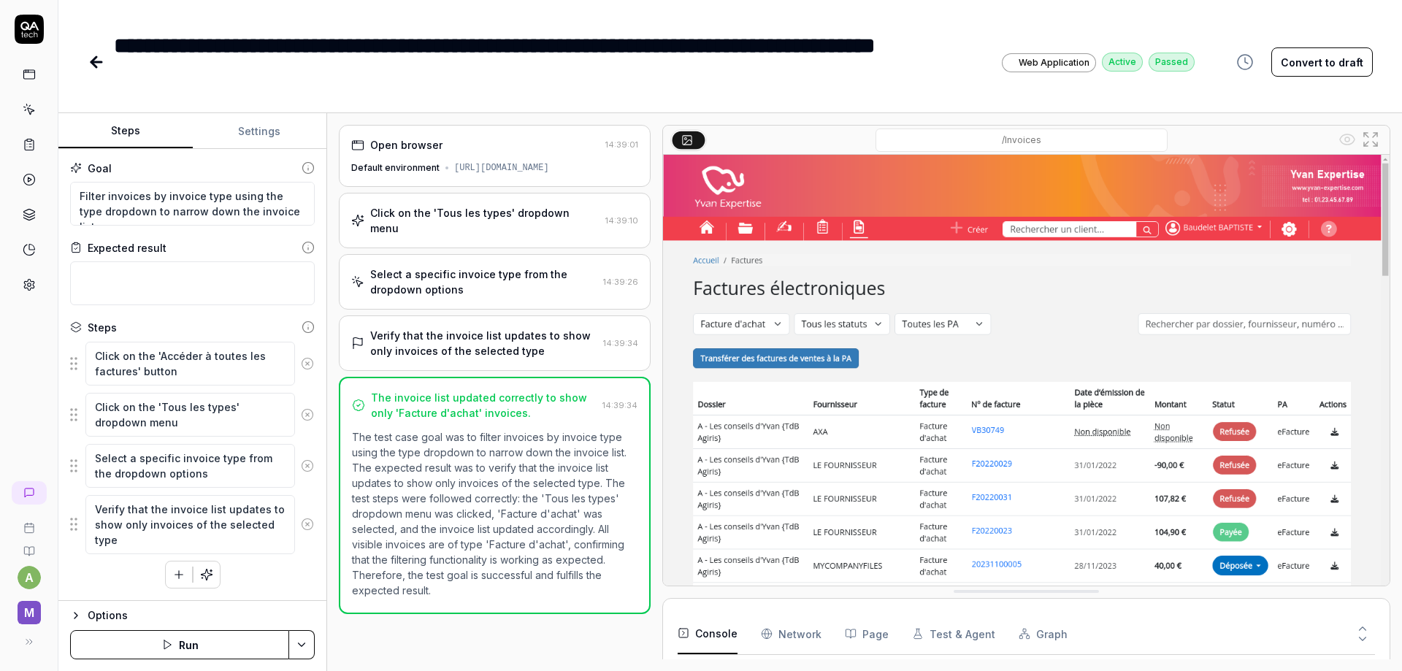 Image resolution: width=1402 pixels, height=671 pixels. I want to click on div: Select a specific invoice type from the dropdown options, so click(483, 282).